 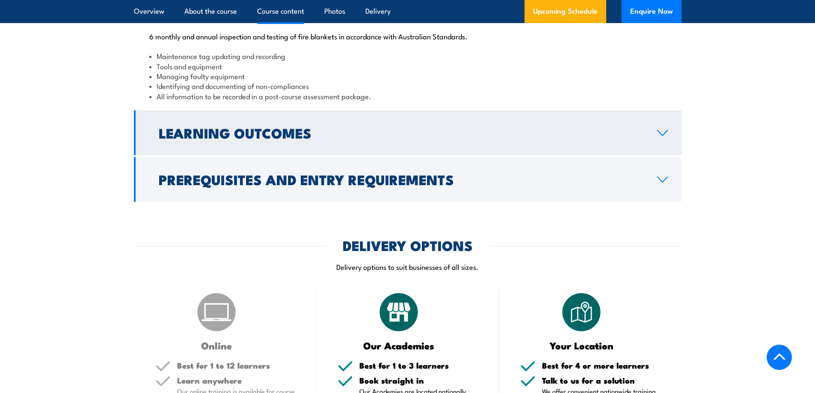 What do you see at coordinates (601, 380) in the screenshot?
I see `h5: Talk to us for a solution` at bounding box center [601, 380].